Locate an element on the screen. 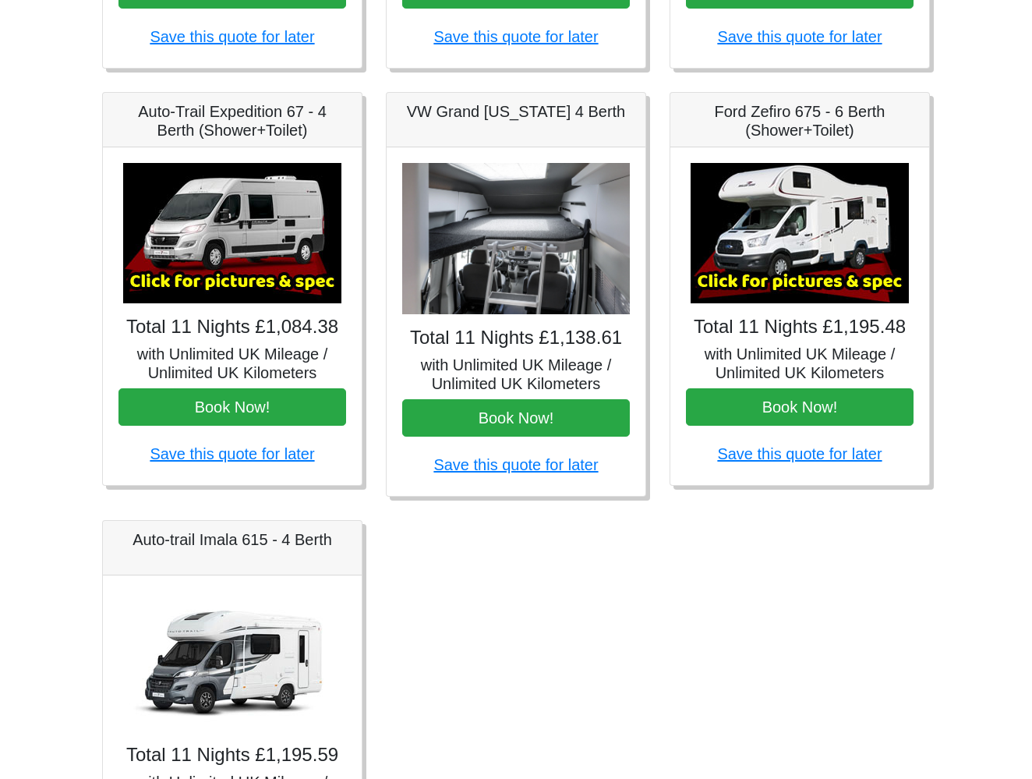  h4: Total 11 Nights £1,138.61 is located at coordinates (516, 338).